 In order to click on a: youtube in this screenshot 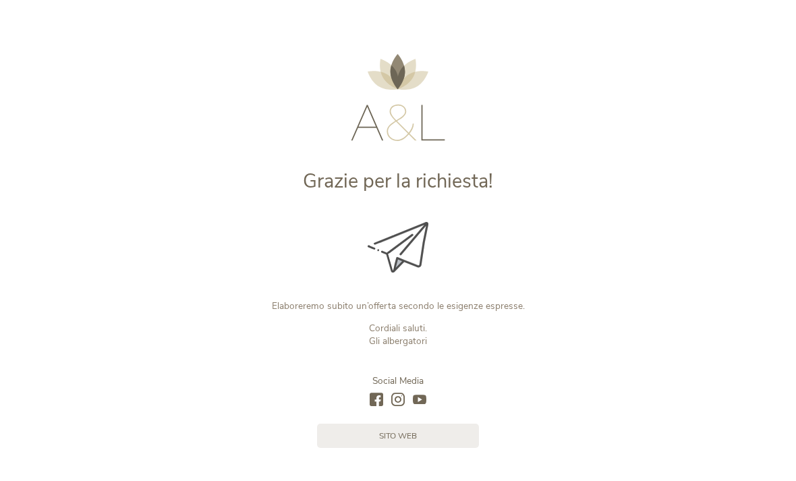, I will do `click(420, 400)`.